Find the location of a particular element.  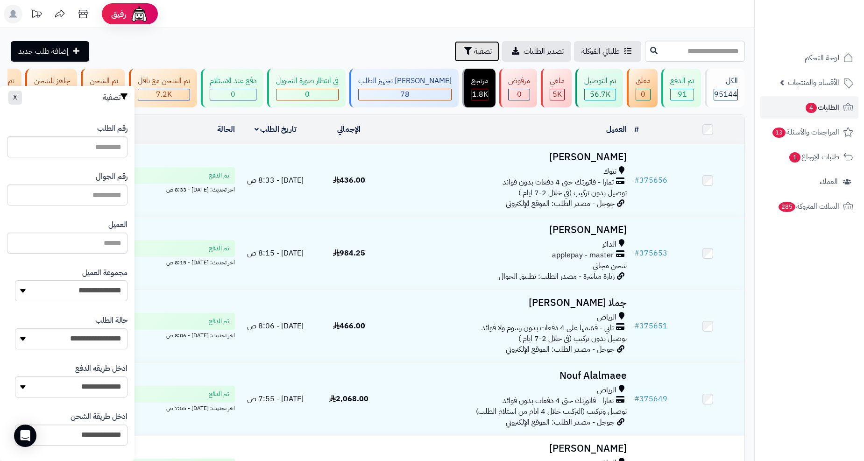

span: زيارة مباشرة - مصدر الطلب: تطبيق الجوال is located at coordinates (557, 276).